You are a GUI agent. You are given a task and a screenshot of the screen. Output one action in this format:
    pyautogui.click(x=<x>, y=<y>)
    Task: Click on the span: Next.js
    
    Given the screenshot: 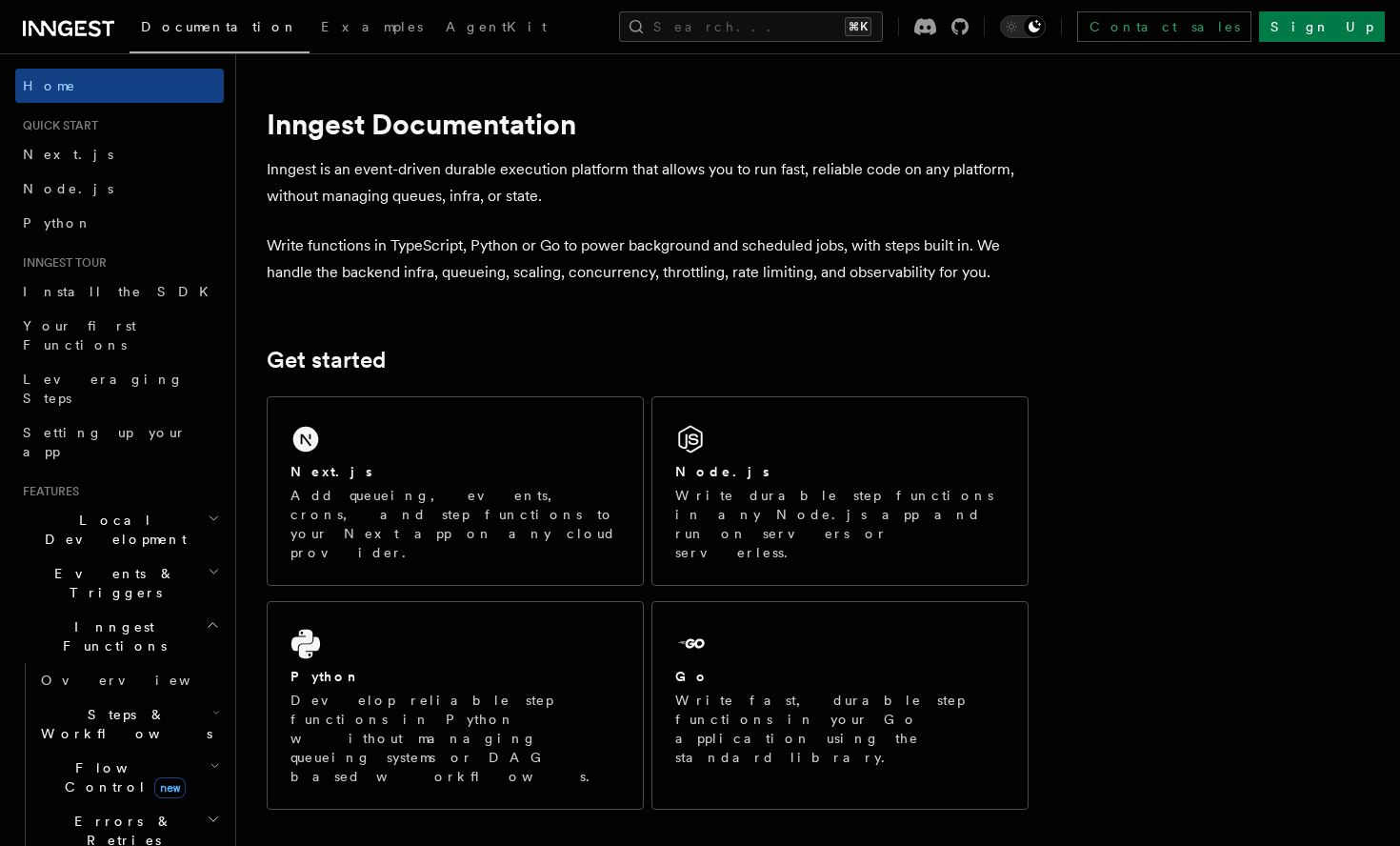 What is the action you would take?
    pyautogui.click(x=68, y=155)
    